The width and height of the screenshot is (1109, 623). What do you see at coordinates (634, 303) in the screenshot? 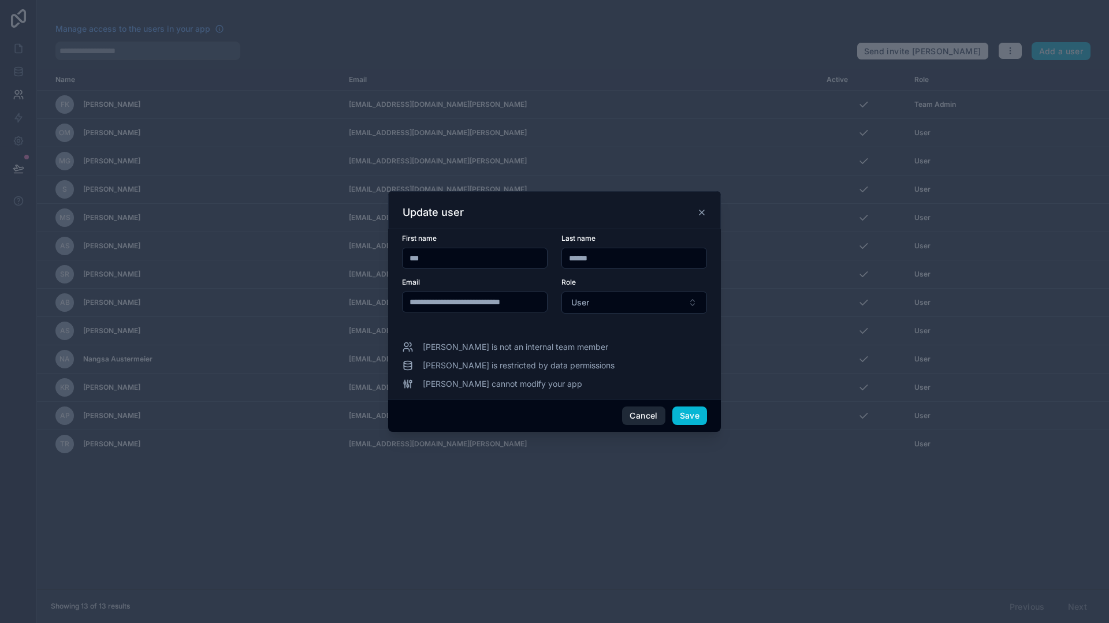
I see `button: Select Button` at bounding box center [634, 303].